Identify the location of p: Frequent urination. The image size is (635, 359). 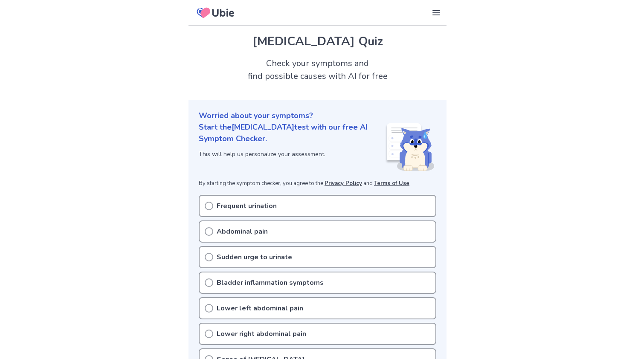
(247, 206).